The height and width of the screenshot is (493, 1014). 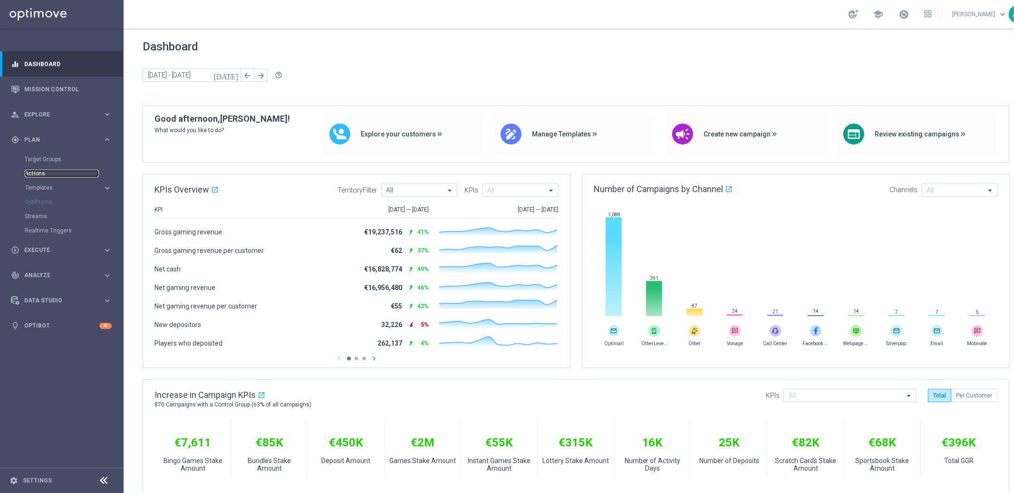 What do you see at coordinates (62, 216) in the screenshot?
I see `a: Streams` at bounding box center [62, 216].